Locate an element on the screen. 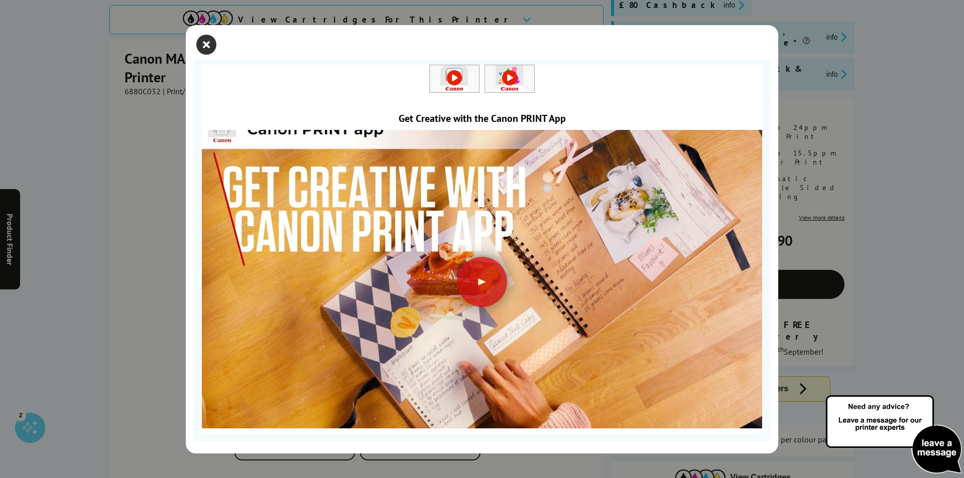 This screenshot has width=964, height=478. div: Get Creative with the Canon PRINT App is located at coordinates (482, 118).